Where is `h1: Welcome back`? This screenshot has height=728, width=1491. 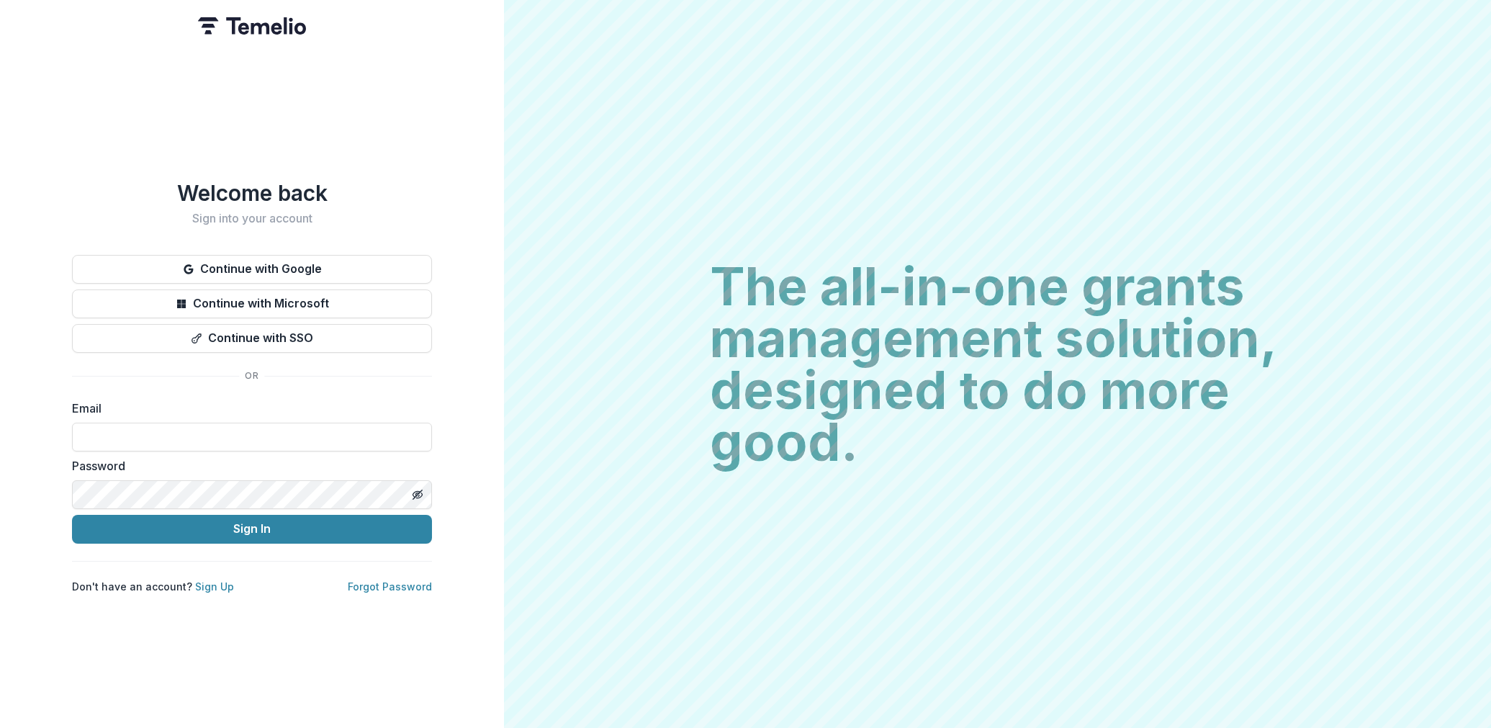
h1: Welcome back is located at coordinates (252, 193).